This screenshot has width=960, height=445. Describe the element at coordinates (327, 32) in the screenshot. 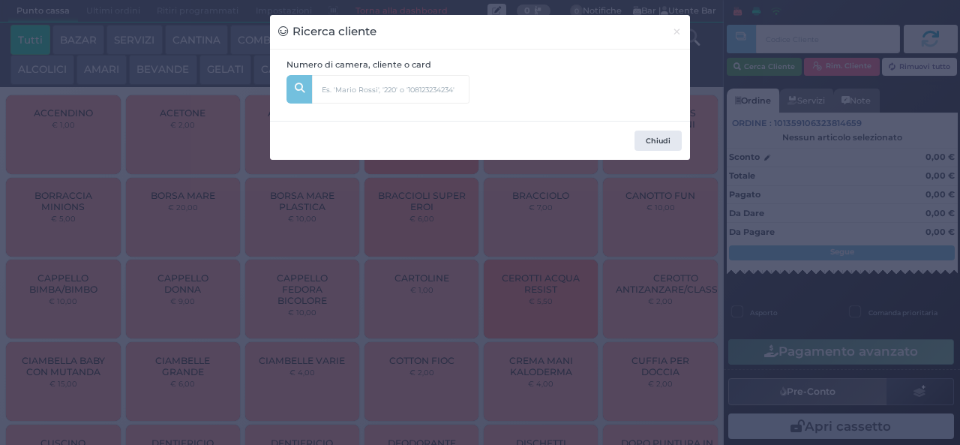

I see `h3: Ricerca cliente` at that location.